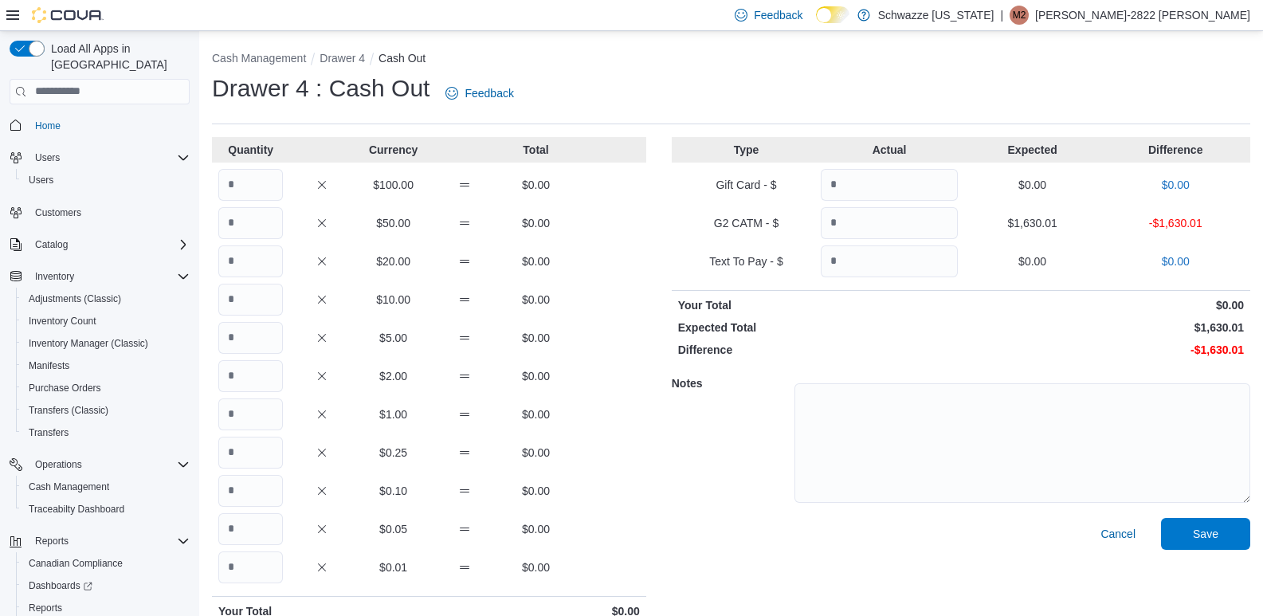 The height and width of the screenshot is (616, 1263). What do you see at coordinates (393, 453) in the screenshot?
I see `p: $0.25` at bounding box center [393, 453].